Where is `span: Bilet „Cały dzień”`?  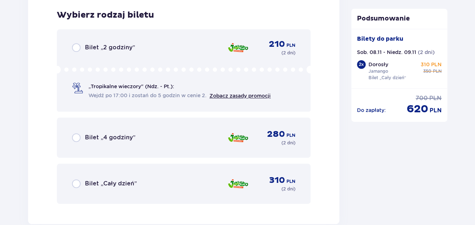 span: Bilet „Cały dzień” is located at coordinates (111, 184).